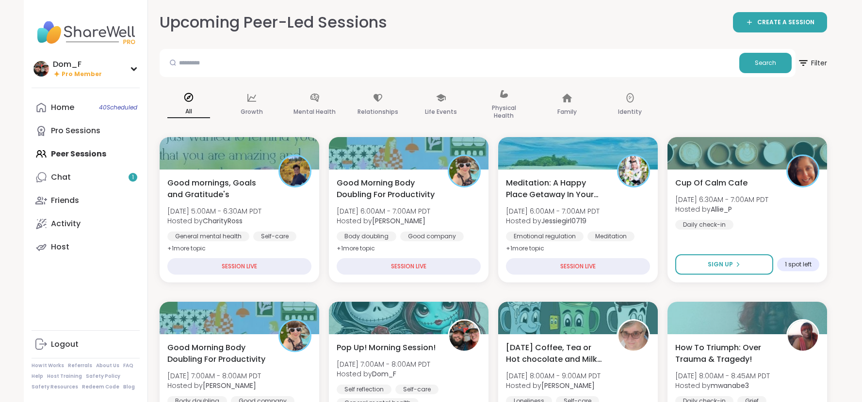  What do you see at coordinates (610, 237) in the screenshot?
I see `div: Meditation` at bounding box center [610, 237].